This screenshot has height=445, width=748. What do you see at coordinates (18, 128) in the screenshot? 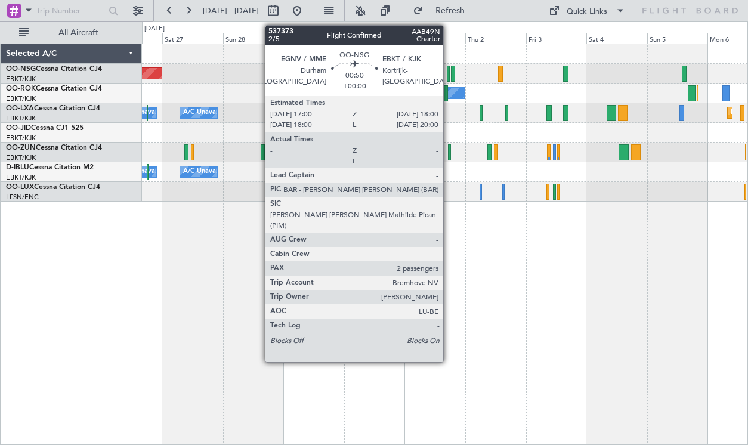
I see `span: OO-JID` at bounding box center [18, 128].